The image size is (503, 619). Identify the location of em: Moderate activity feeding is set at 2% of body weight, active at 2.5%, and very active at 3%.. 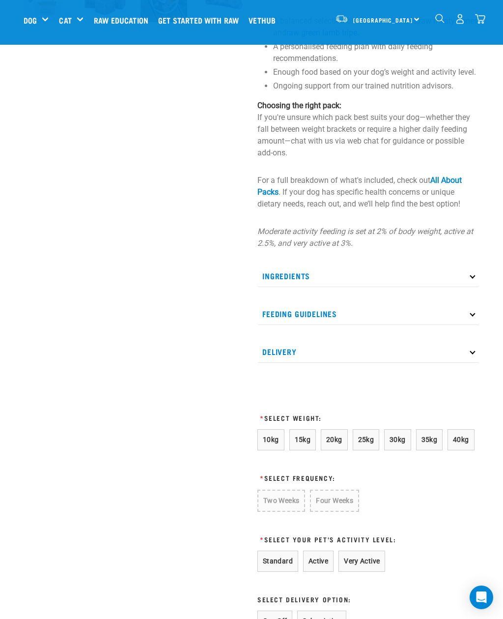
(365, 237).